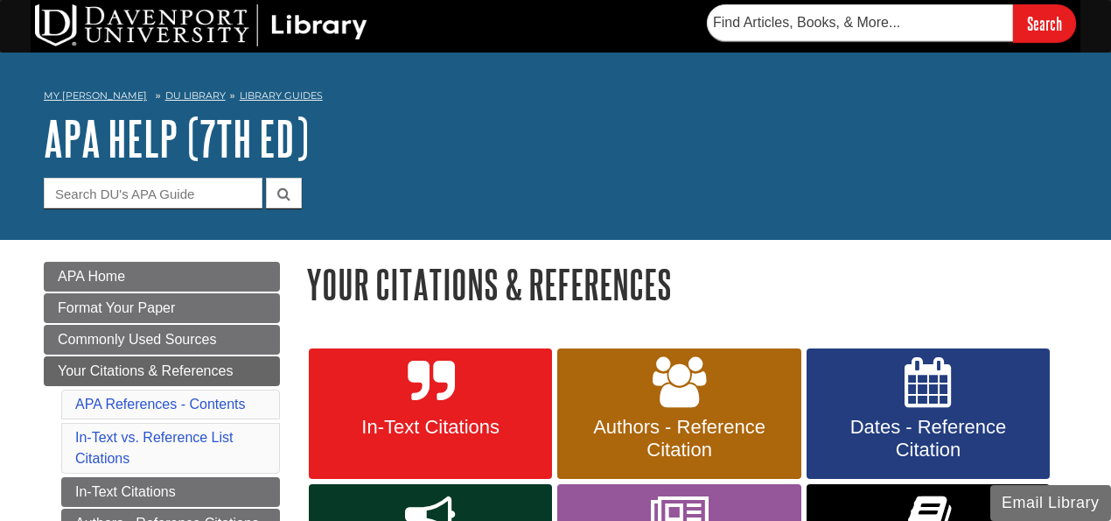 The width and height of the screenshot is (1111, 521). Describe the element at coordinates (116, 307) in the screenshot. I see `span: Format Your Paper` at that location.